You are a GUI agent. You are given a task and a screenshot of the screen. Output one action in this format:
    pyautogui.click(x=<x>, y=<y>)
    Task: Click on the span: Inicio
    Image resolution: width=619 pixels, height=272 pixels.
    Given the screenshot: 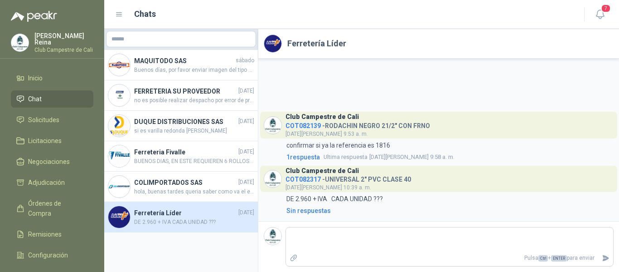 What is the action you would take?
    pyautogui.click(x=35, y=78)
    